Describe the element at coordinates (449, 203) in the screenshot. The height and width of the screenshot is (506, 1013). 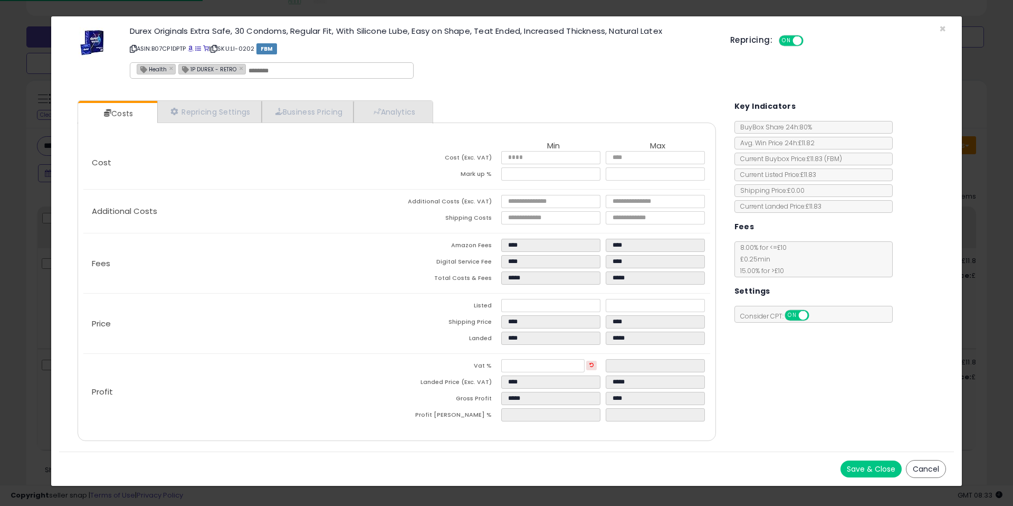
I see `td: Additional Costs (Exc. VAT)` at that location.